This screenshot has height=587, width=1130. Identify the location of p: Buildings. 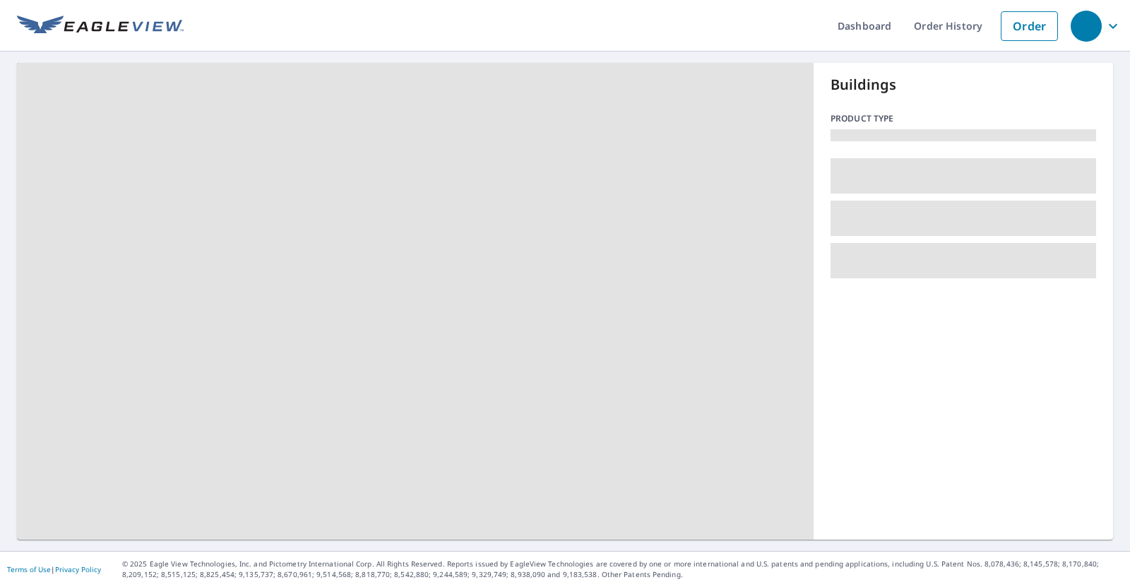
(963, 85).